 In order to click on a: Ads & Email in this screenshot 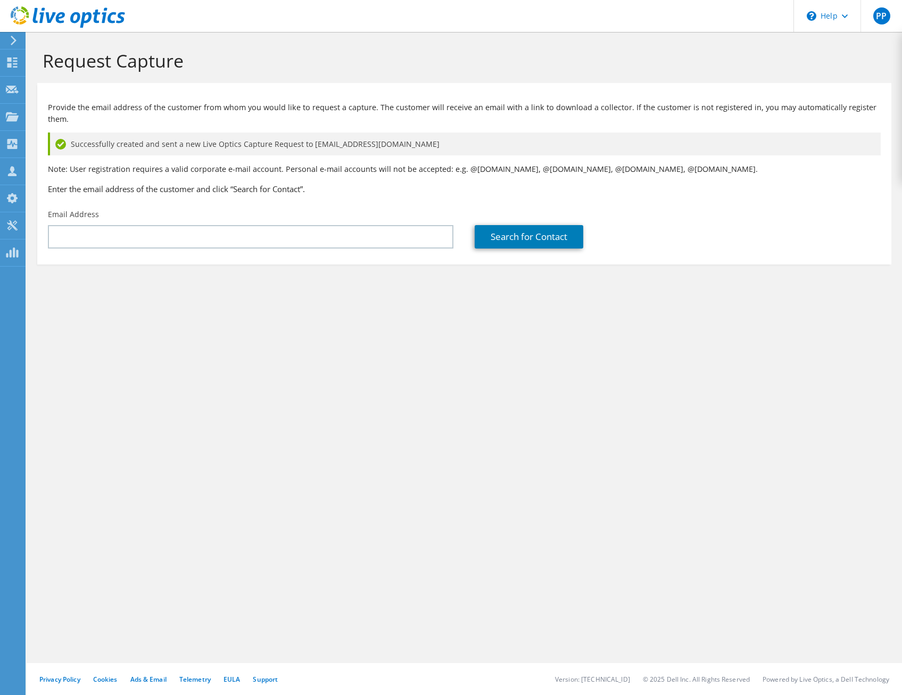, I will do `click(148, 679)`.